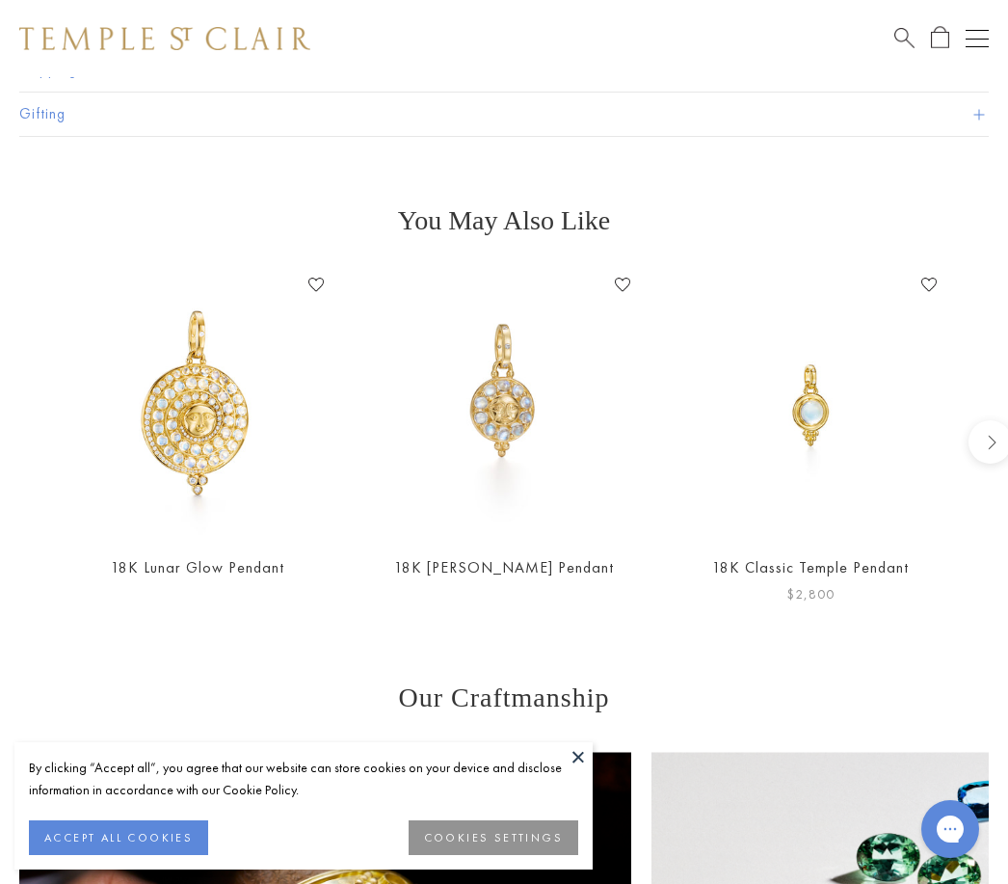  What do you see at coordinates (493, 837) in the screenshot?
I see `button: COOKIES SETTINGS` at bounding box center [493, 837].